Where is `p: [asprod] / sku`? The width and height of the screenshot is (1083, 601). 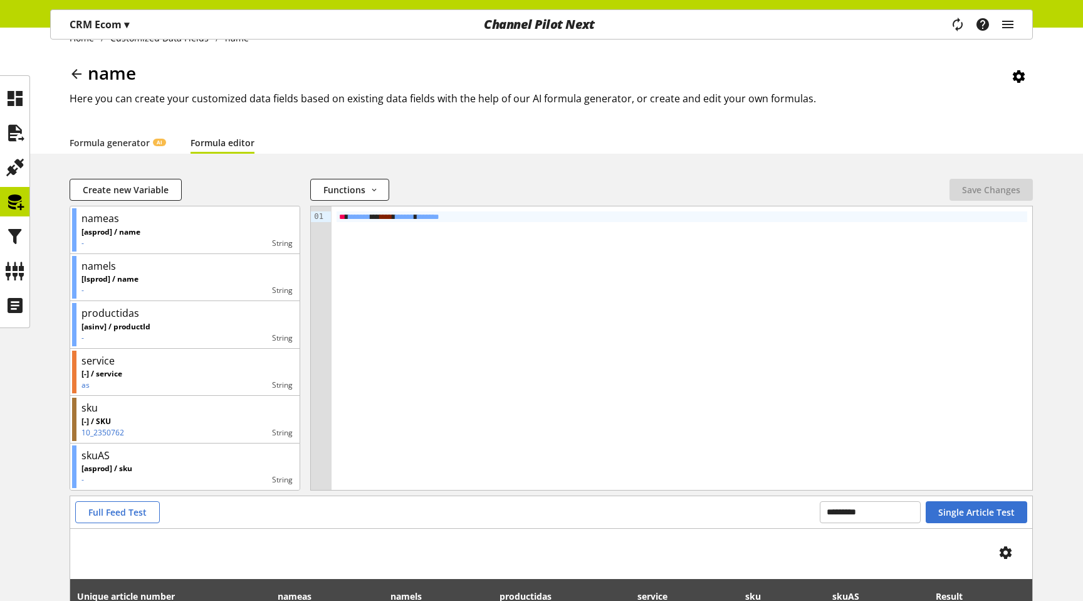 p: [asprod] / sku is located at coordinates (107, 468).